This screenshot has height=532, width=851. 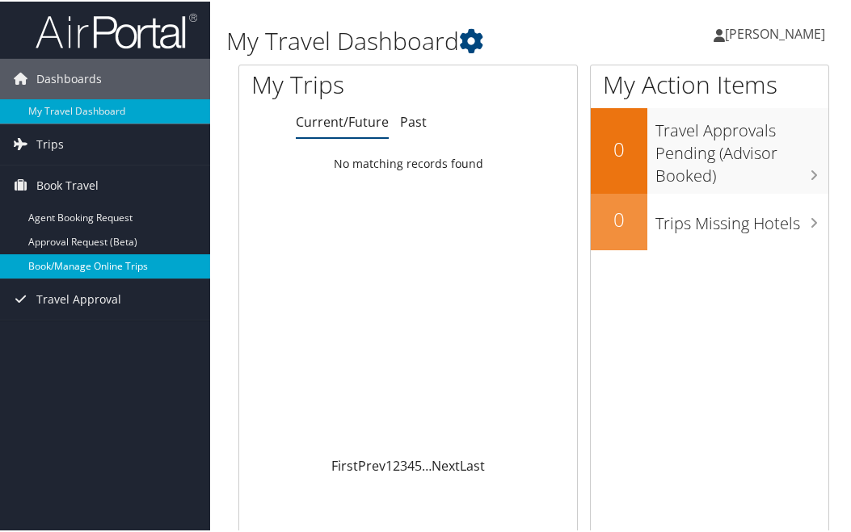 I want to click on a: 0Trips Missing Hotels, so click(x=709, y=221).